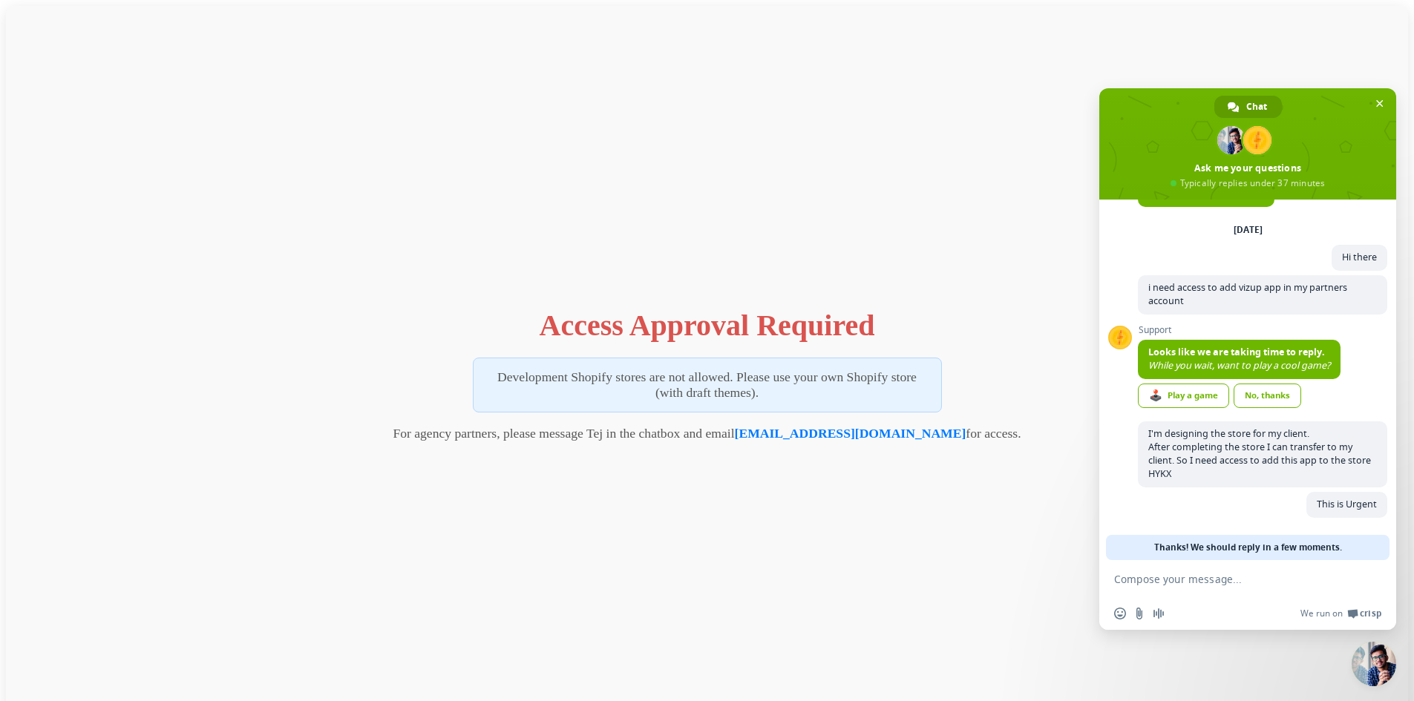 The width and height of the screenshot is (1414, 701). What do you see at coordinates (1139, 614) in the screenshot?
I see `span: Send a file` at bounding box center [1139, 614].